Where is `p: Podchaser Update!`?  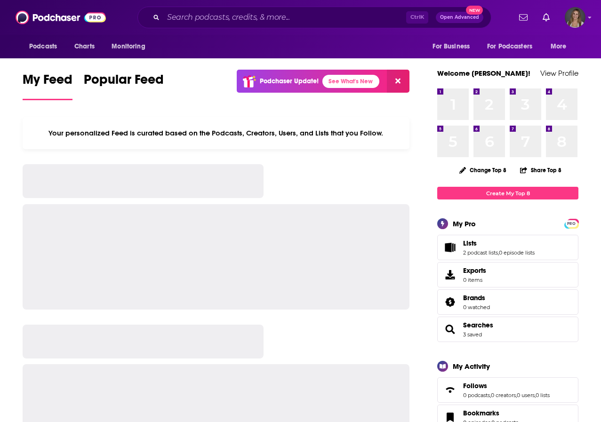 p: Podchaser Update! is located at coordinates (289, 81).